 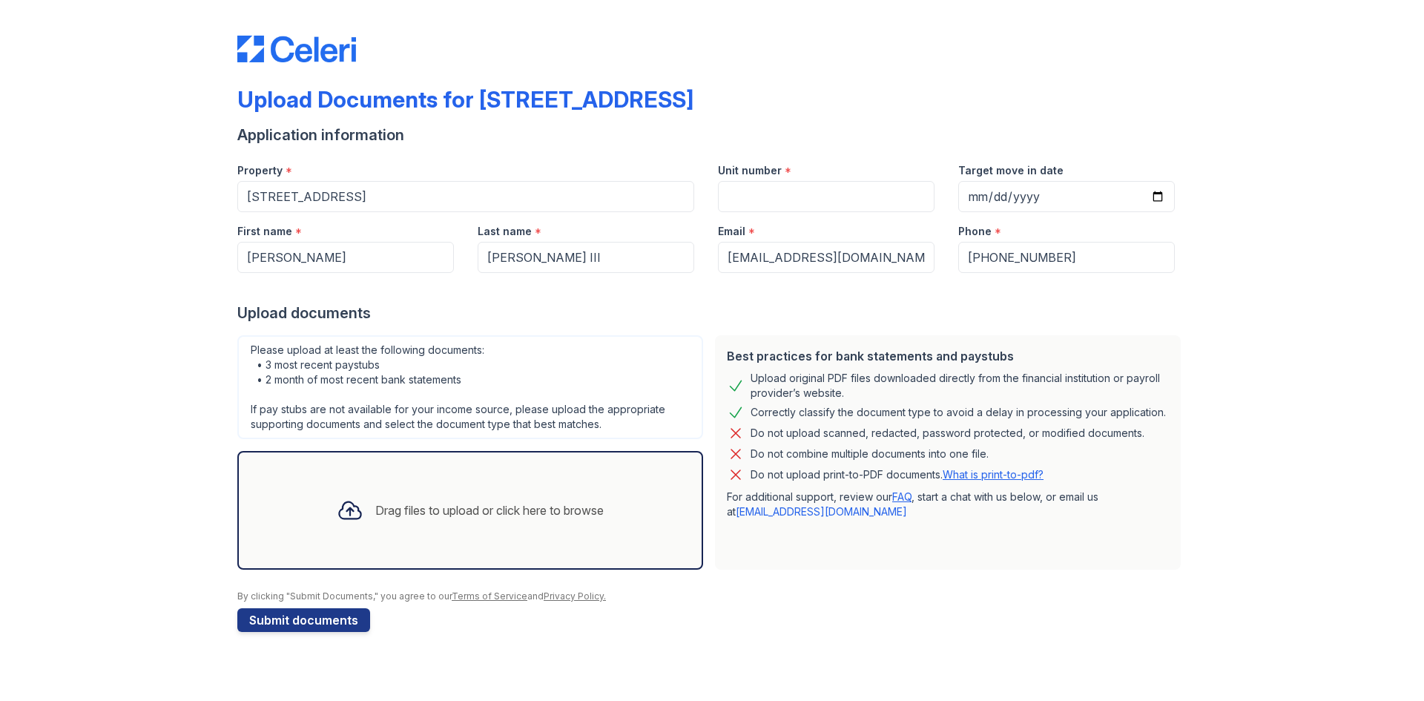 What do you see at coordinates (265, 231) in the screenshot?
I see `label: First name` at bounding box center [265, 231].